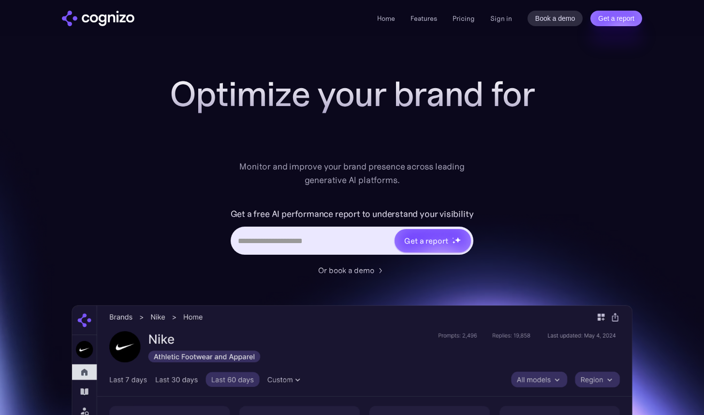 The height and width of the screenshot is (415, 704). I want to click on a: Book a demo, so click(555, 18).